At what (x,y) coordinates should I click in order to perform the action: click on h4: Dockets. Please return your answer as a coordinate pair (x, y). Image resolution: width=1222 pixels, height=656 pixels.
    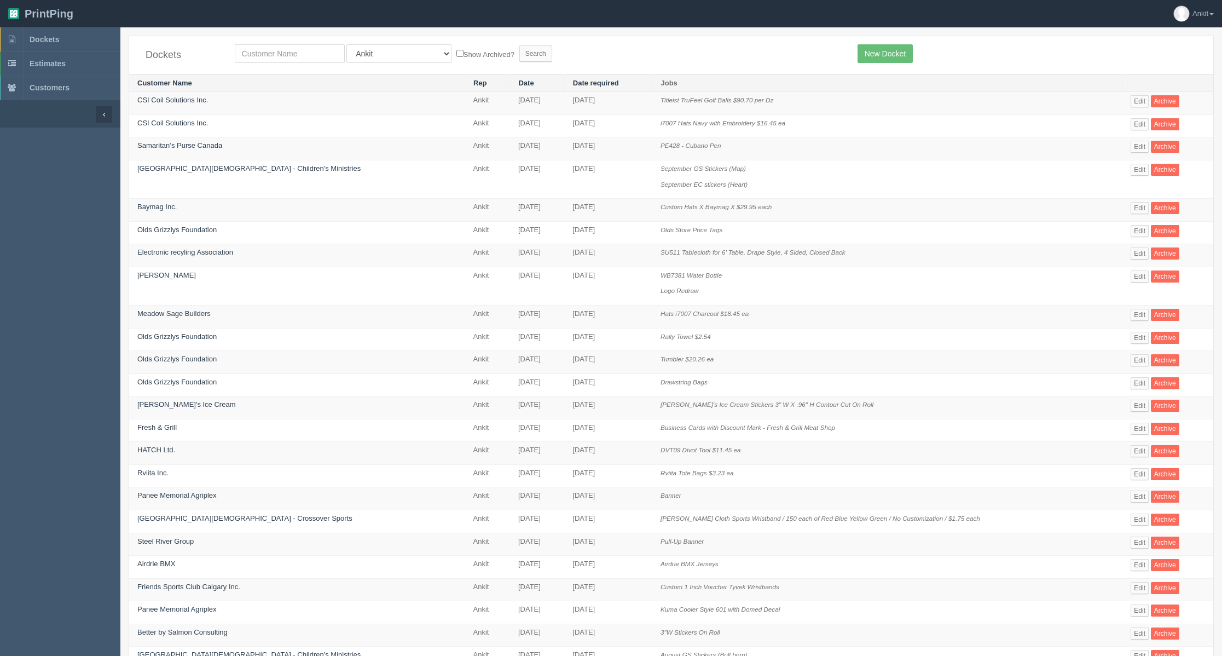
    Looking at the image, I should click on (182, 55).